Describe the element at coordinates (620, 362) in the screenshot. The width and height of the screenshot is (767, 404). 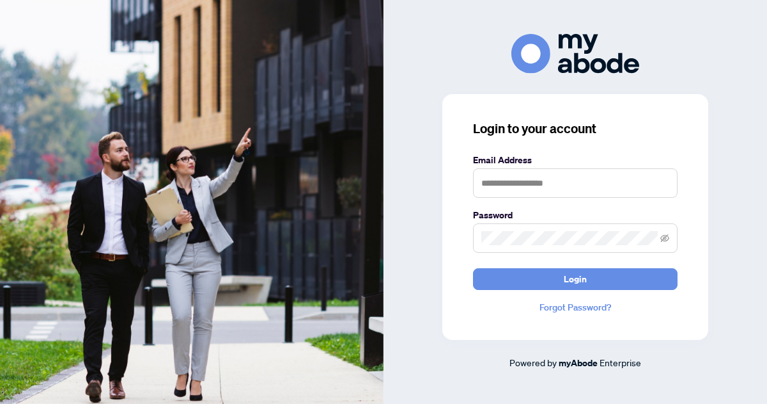
I see `span: Enterprise` at that location.